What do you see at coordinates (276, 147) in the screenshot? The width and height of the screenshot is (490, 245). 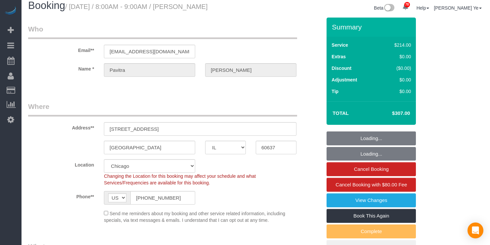 I see `input: Zip Code**` at bounding box center [276, 147].